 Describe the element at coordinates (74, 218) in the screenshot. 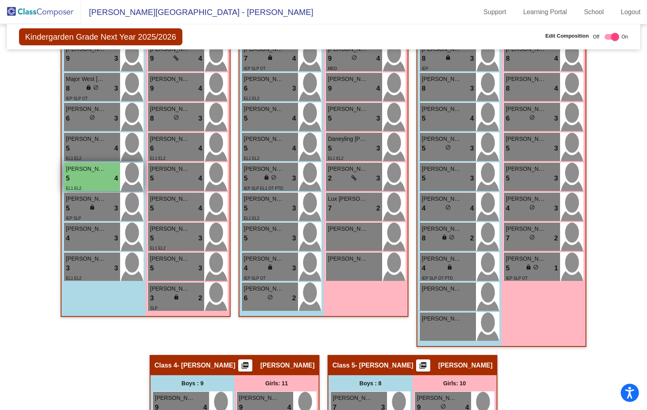

I see `span: IEP SLP` at that location.